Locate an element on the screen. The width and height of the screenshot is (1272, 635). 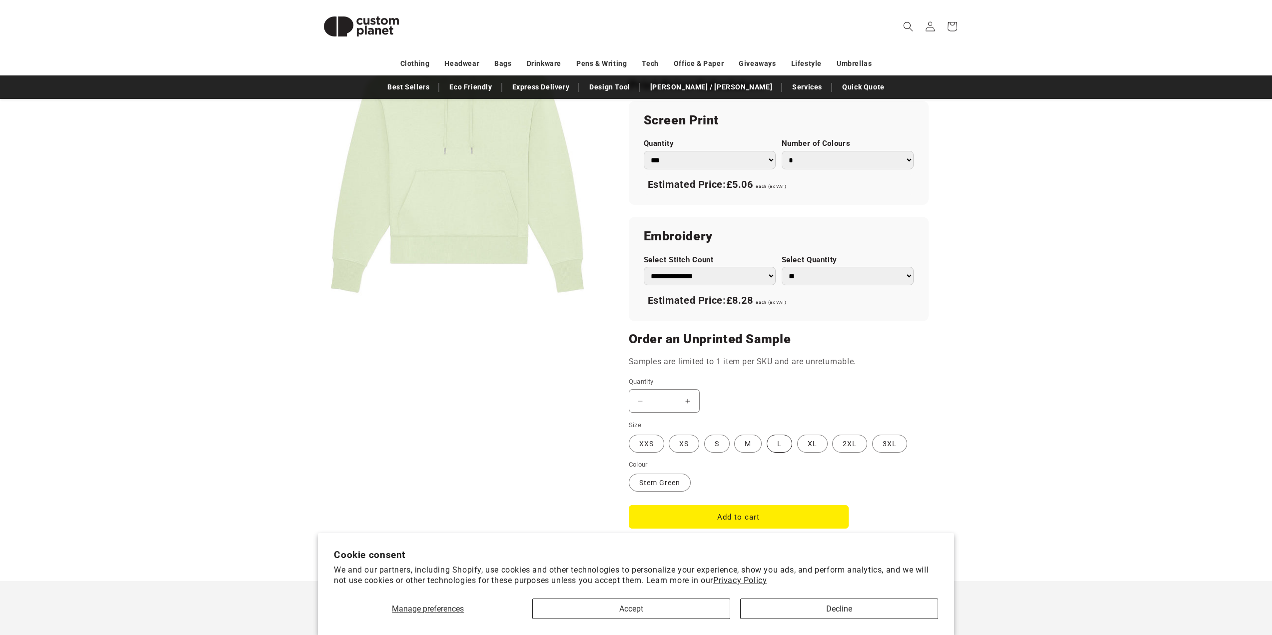
p: Samples are limited to 1 item per SKU and are unreturnable. is located at coordinates (779, 362).